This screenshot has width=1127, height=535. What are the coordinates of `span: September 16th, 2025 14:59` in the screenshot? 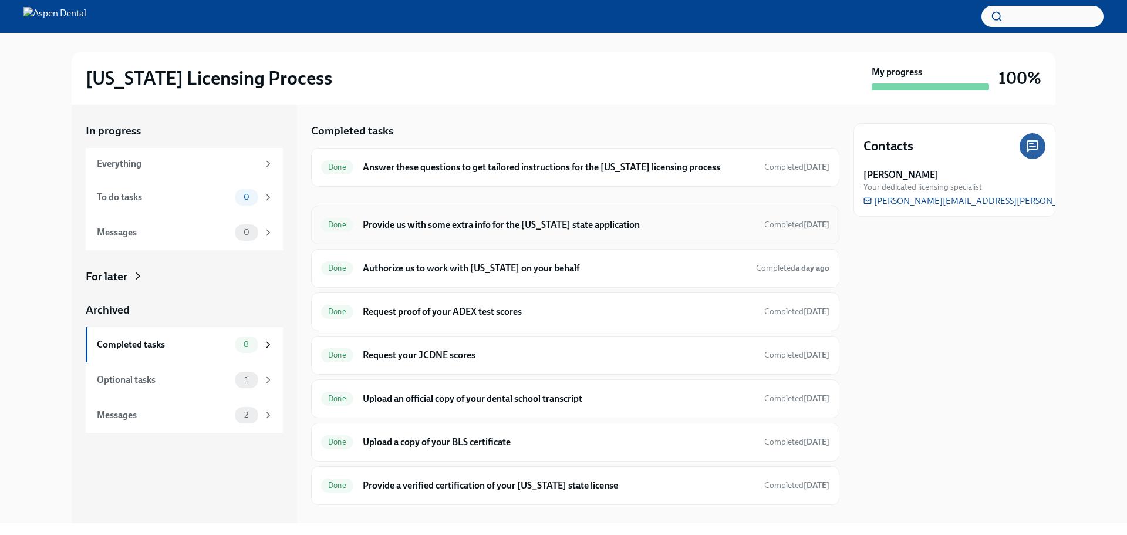 It's located at (796, 355).